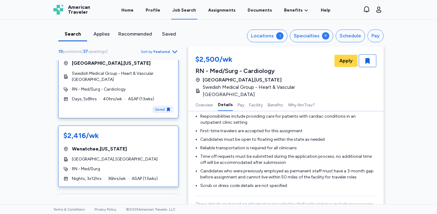 This screenshot has width=437, height=214. Describe the element at coordinates (267, 36) in the screenshot. I see `button: Locations1` at that location.